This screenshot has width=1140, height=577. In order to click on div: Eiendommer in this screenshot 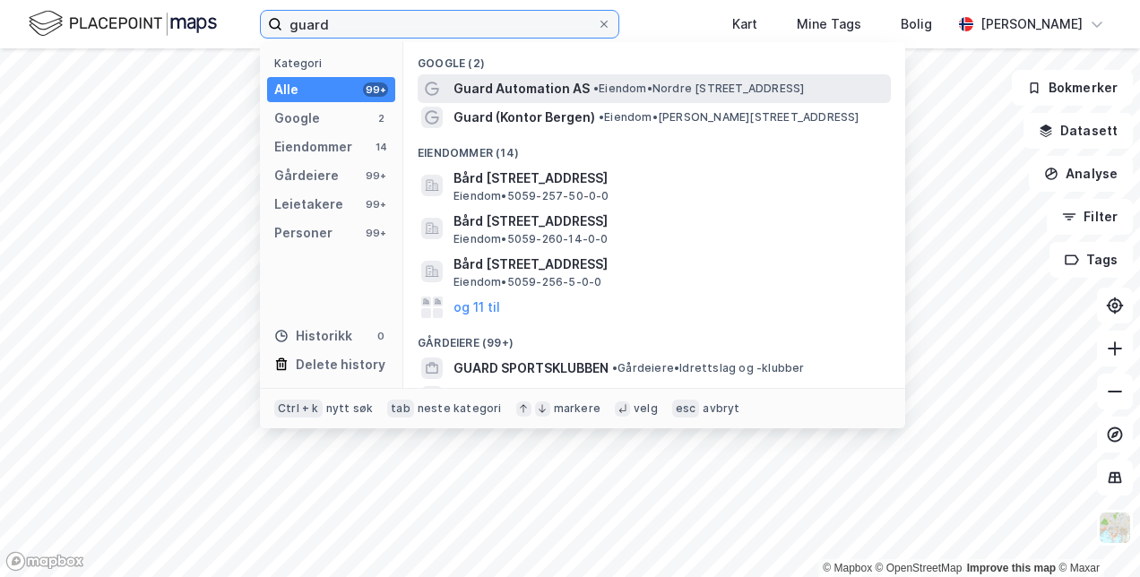, I will do `click(313, 147)`.